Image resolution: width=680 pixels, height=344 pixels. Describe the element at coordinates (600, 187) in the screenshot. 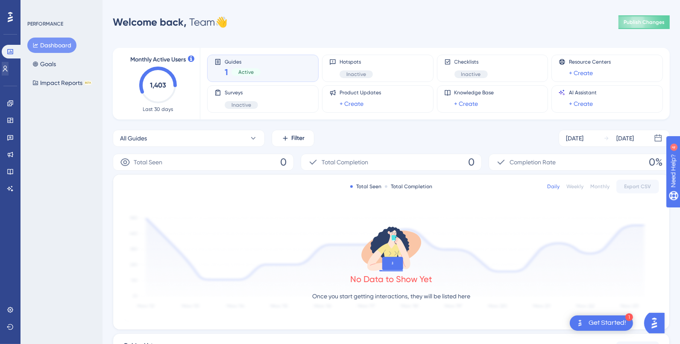

I see `div: Monthly` at that location.